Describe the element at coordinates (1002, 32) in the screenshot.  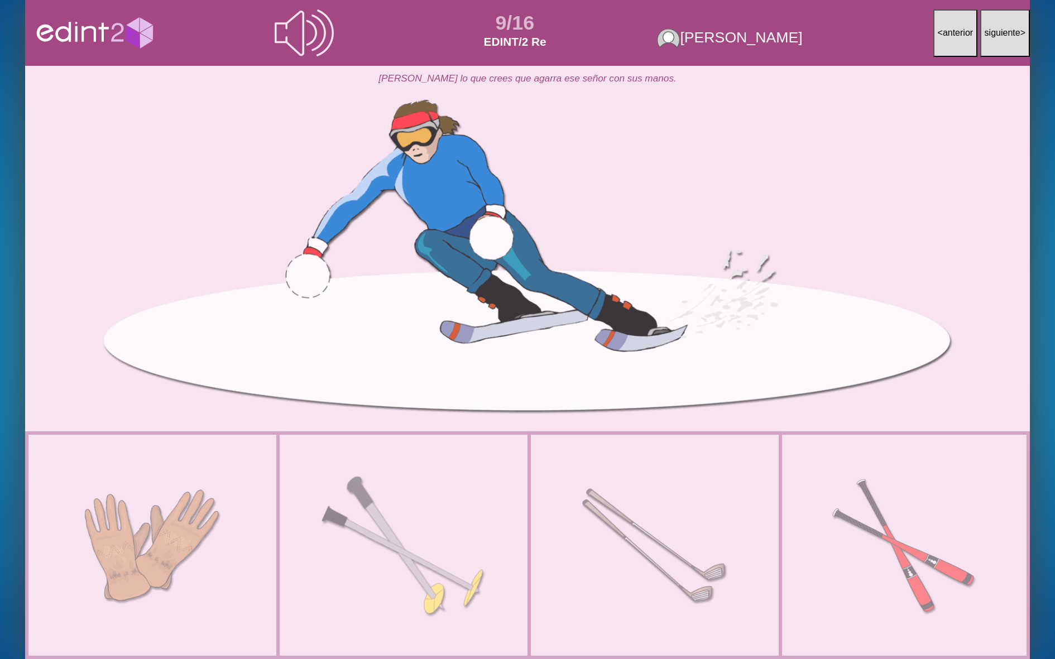
I see `span: siguiente` at that location.